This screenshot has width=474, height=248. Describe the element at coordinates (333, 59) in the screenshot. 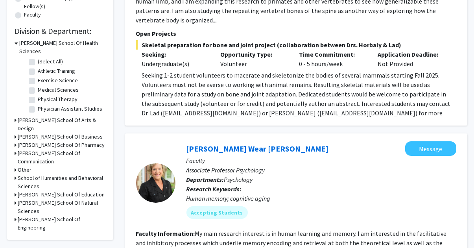

I see `div: 0 - 5 hours/week` at that location.